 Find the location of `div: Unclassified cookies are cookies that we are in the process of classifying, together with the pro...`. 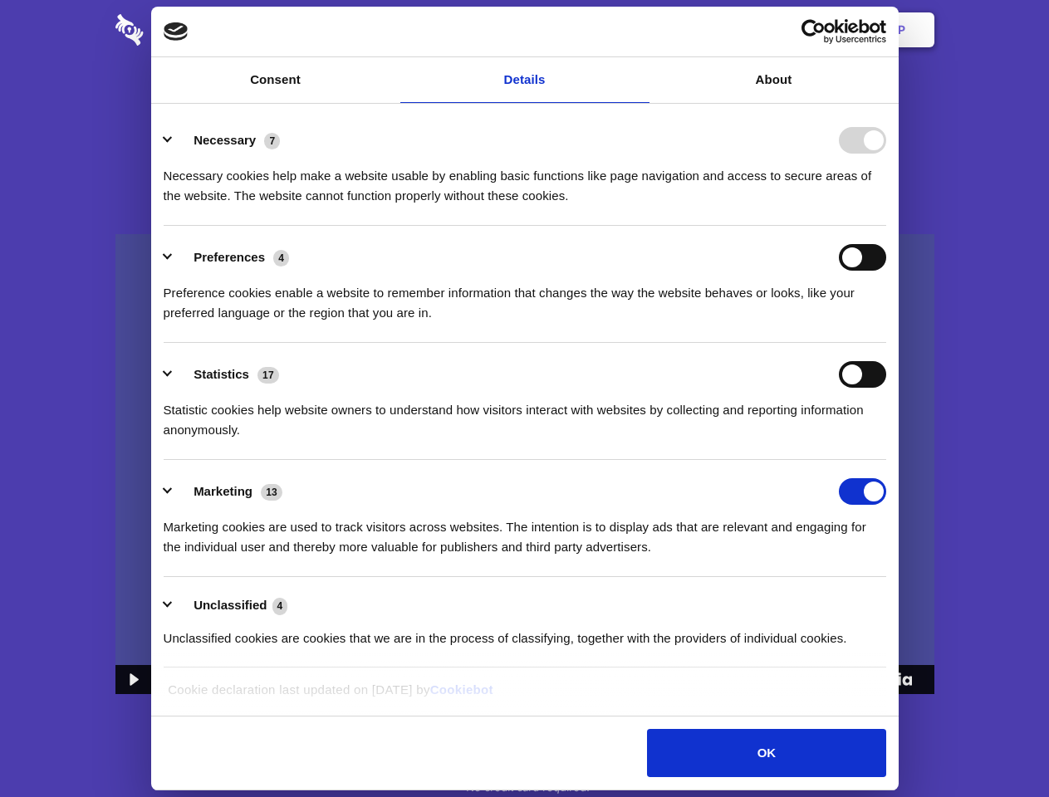

div: Unclassified cookies are cookies that we are in the process of classifying, together with the pro... is located at coordinates (525, 632).